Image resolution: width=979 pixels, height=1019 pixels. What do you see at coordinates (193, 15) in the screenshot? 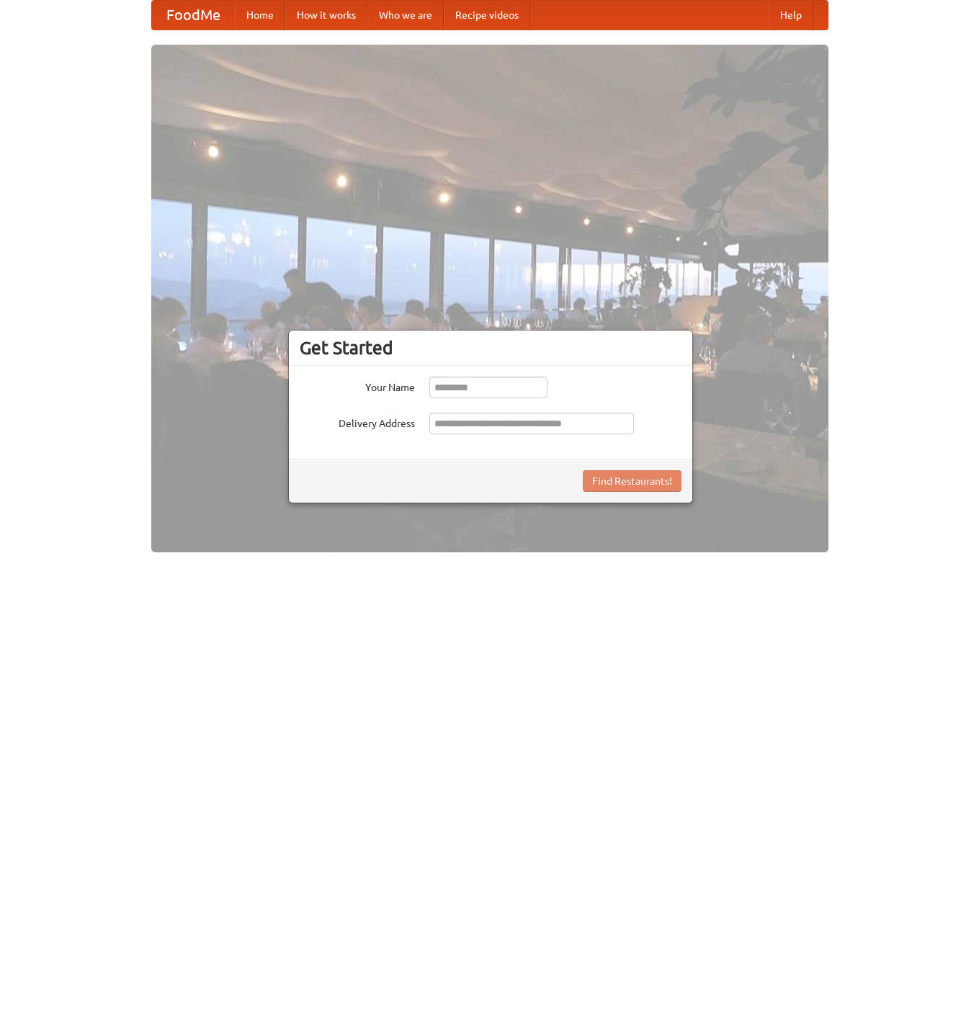
I see `a: FoodMe` at bounding box center [193, 15].